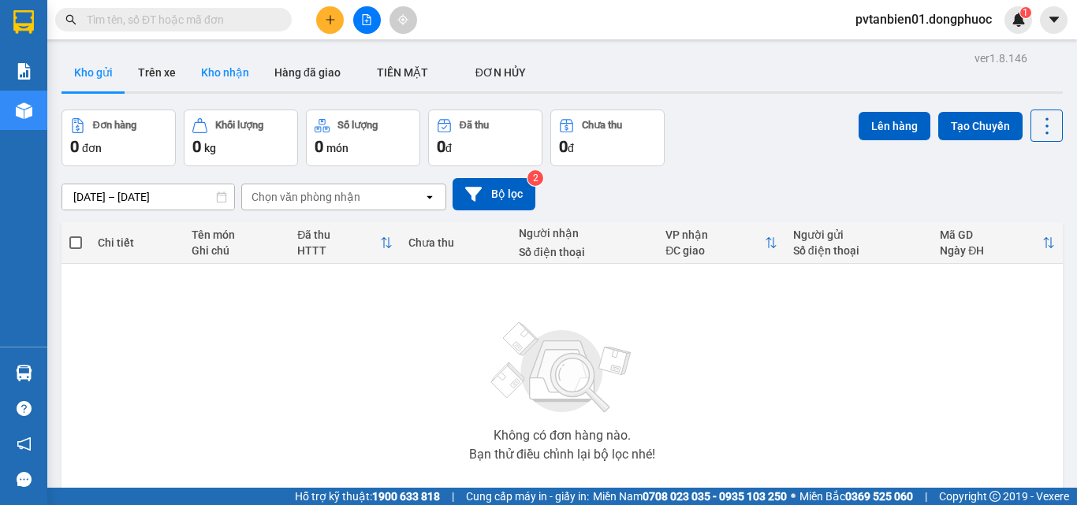 The width and height of the screenshot is (1077, 505). What do you see at coordinates (157, 73) in the screenshot?
I see `button: Trên xe` at bounding box center [157, 73].